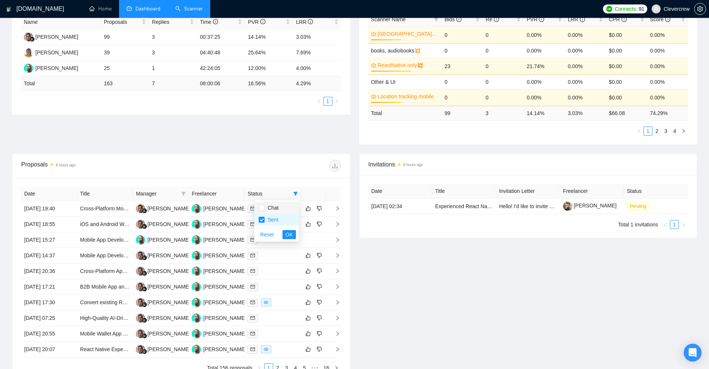  What do you see at coordinates (319, 101) in the screenshot?
I see `li: Previous Page` at bounding box center [319, 101].